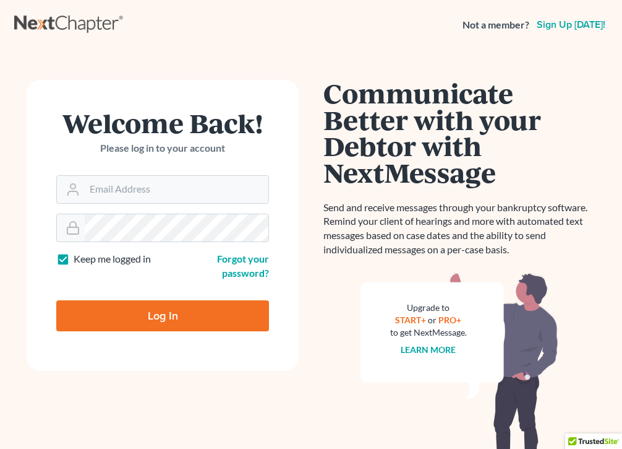 The height and width of the screenshot is (449, 622). I want to click on strong: Not a member?, so click(496, 25).